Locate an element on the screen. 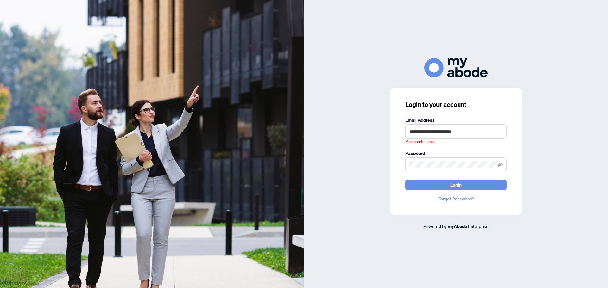 The width and height of the screenshot is (608, 288). span: Powered by is located at coordinates (435, 226).